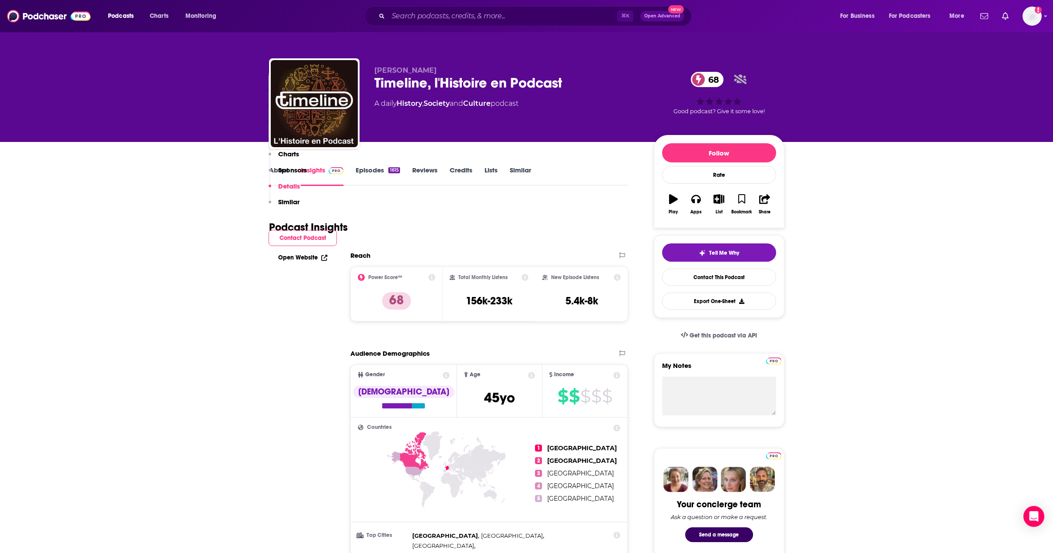 Image resolution: width=1053 pixels, height=553 pixels. Describe the element at coordinates (284, 206) in the screenshot. I see `button: Similar` at that location.